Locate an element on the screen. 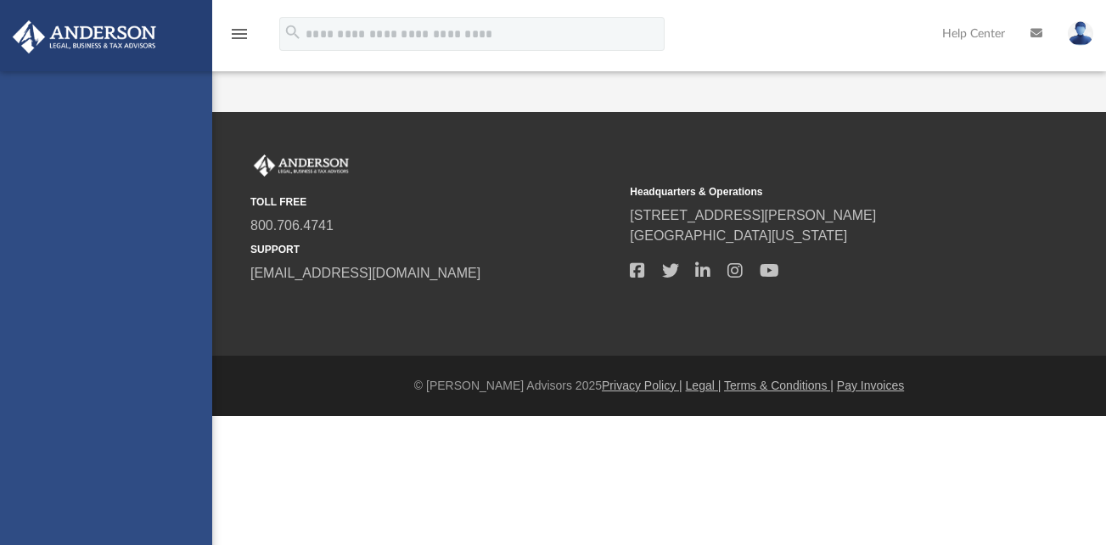 The width and height of the screenshot is (1106, 545). a: Legal | is located at coordinates (704, 385).